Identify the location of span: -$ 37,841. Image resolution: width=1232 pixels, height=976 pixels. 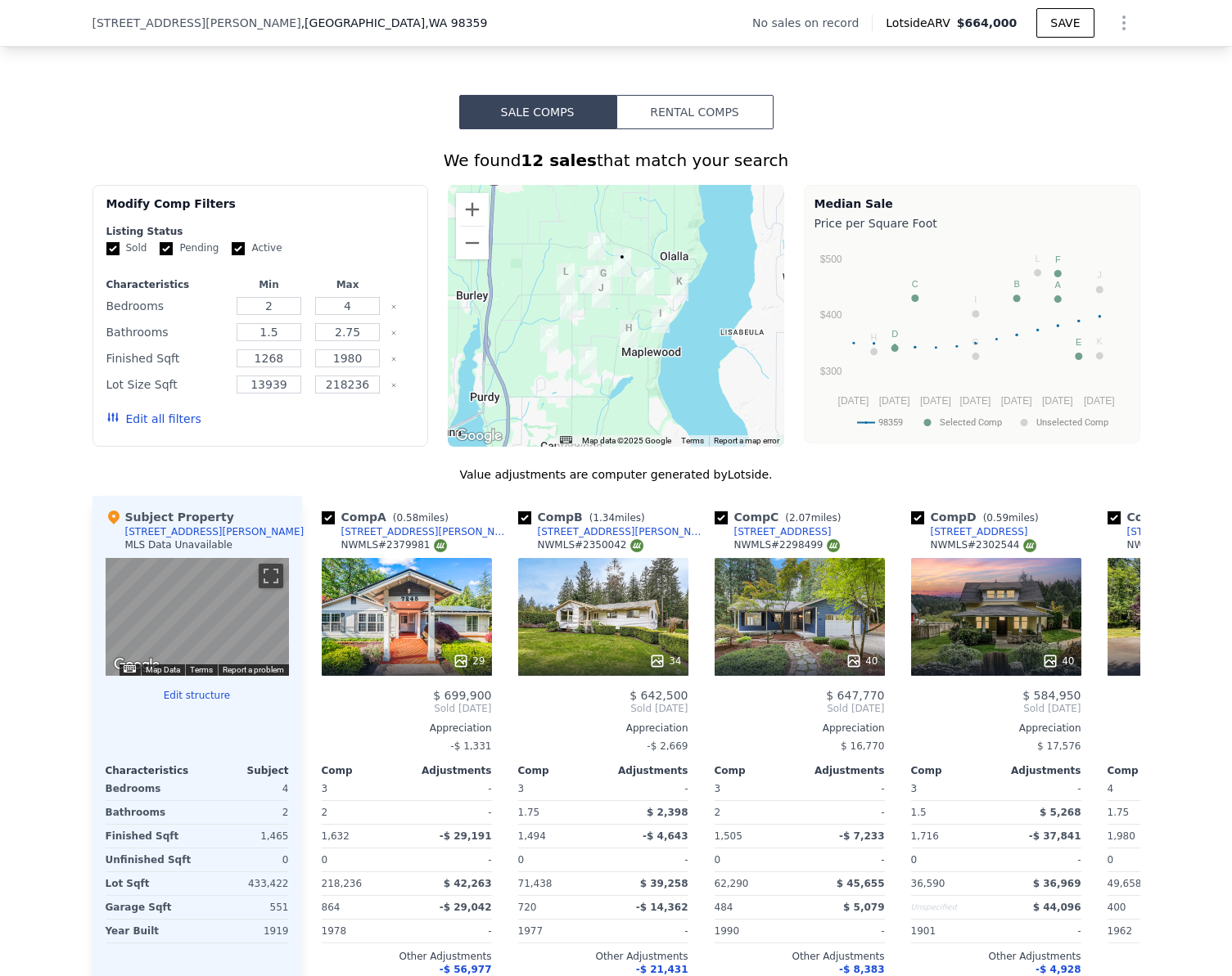
(1055, 836).